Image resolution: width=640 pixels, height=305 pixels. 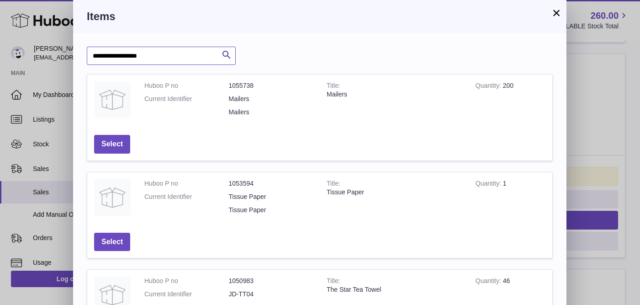 I want to click on div: The Star Tea Towel, so click(x=394, y=289).